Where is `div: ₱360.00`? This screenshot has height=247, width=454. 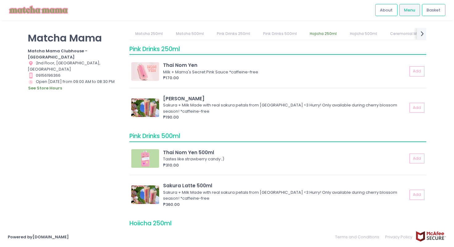 div: ₱360.00 is located at coordinates (285, 204).